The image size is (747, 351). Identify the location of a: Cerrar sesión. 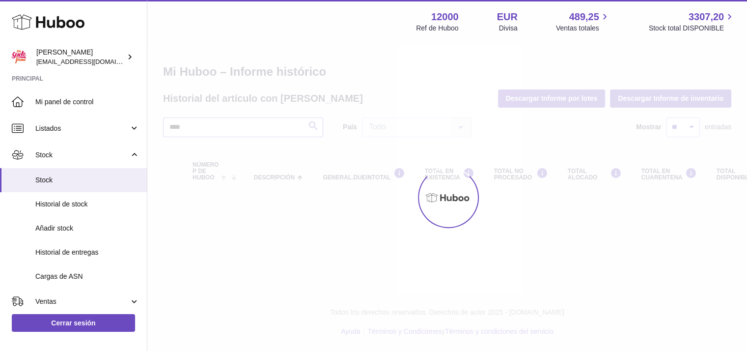
(73, 323).